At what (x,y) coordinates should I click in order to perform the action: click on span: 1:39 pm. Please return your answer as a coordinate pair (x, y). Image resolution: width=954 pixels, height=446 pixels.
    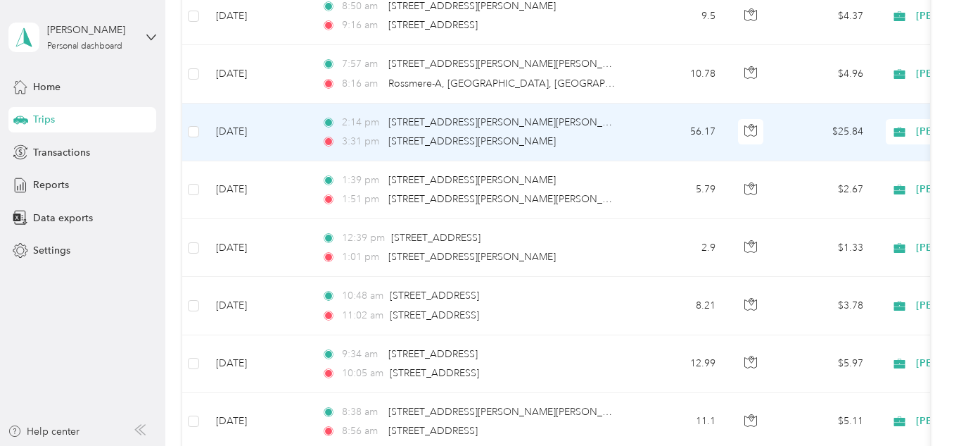
    Looking at the image, I should click on (362, 180).